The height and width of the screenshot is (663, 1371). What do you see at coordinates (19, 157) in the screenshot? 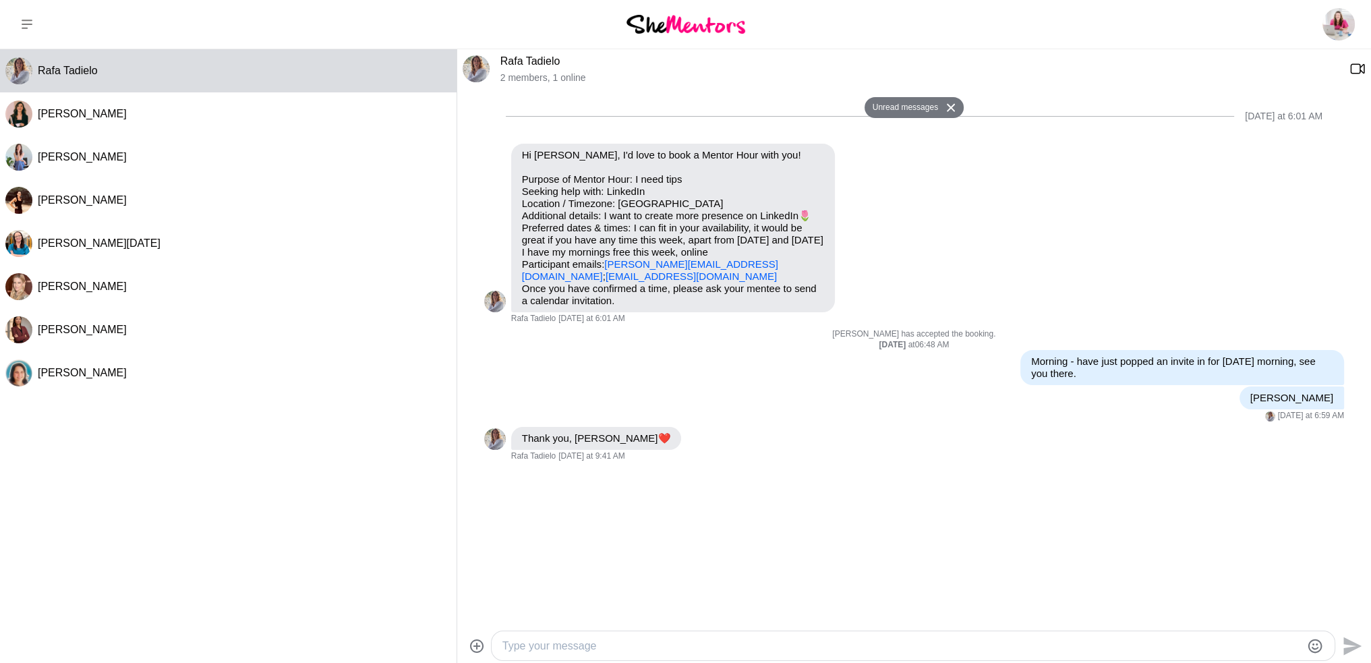
I see `div: Georgina Barnes` at bounding box center [19, 157].